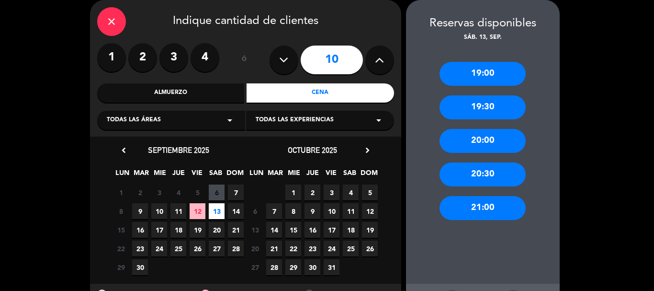  Describe the element at coordinates (483, 38) in the screenshot. I see `div: sáb. 13, sep.` at that location.